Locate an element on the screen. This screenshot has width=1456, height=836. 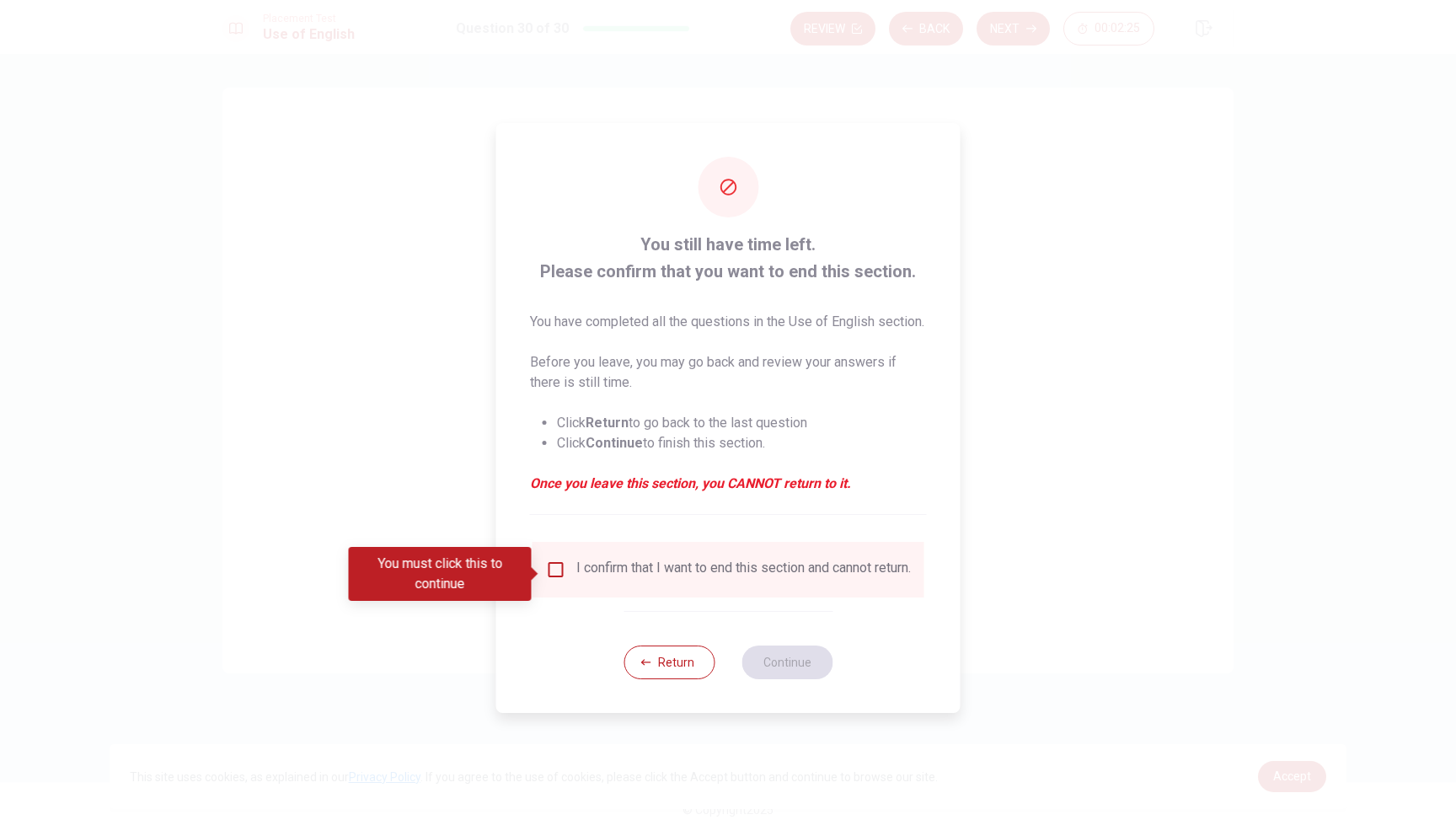
p: You have completed all the questions in the Use of English section. is located at coordinates (728, 322).